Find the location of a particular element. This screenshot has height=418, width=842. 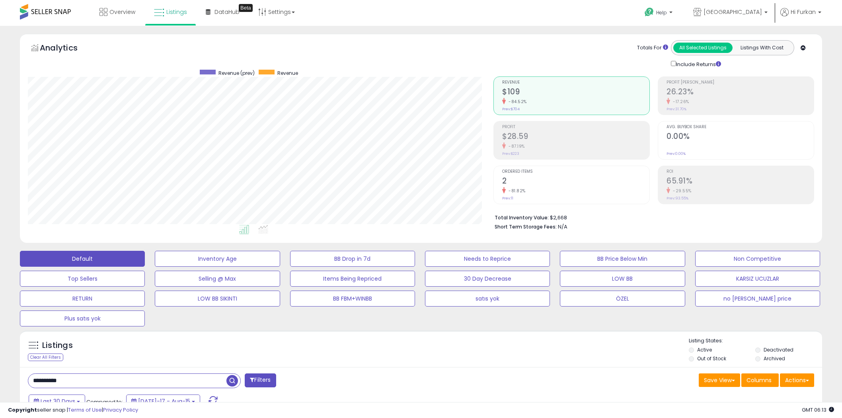

b: Total Inventory Value: is located at coordinates (522, 217).